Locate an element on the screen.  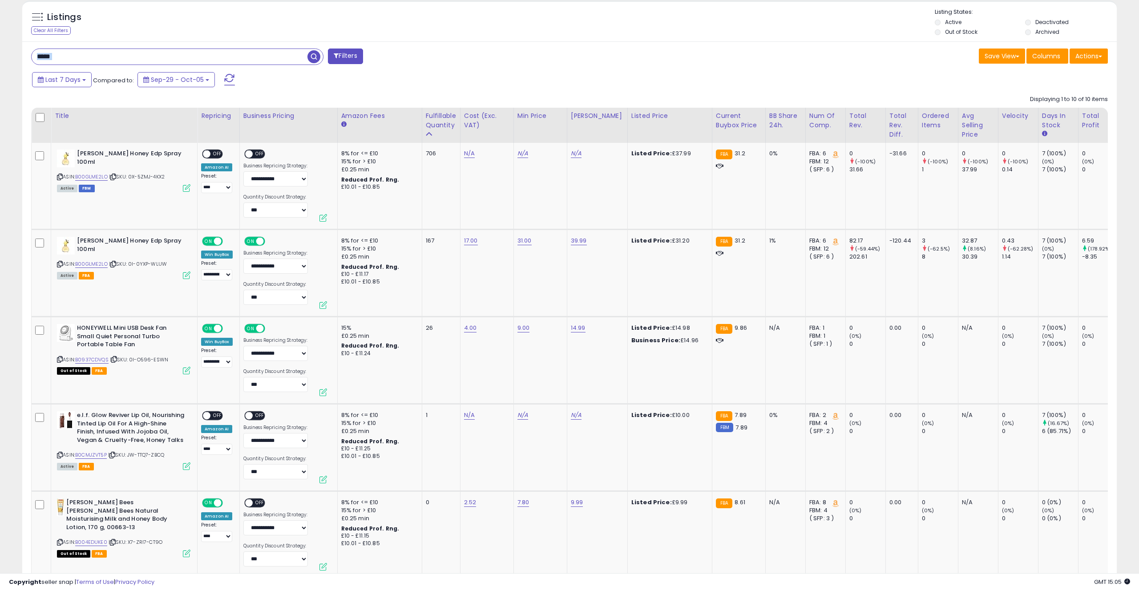
div: Fulfillable Quantity is located at coordinates (441, 121).